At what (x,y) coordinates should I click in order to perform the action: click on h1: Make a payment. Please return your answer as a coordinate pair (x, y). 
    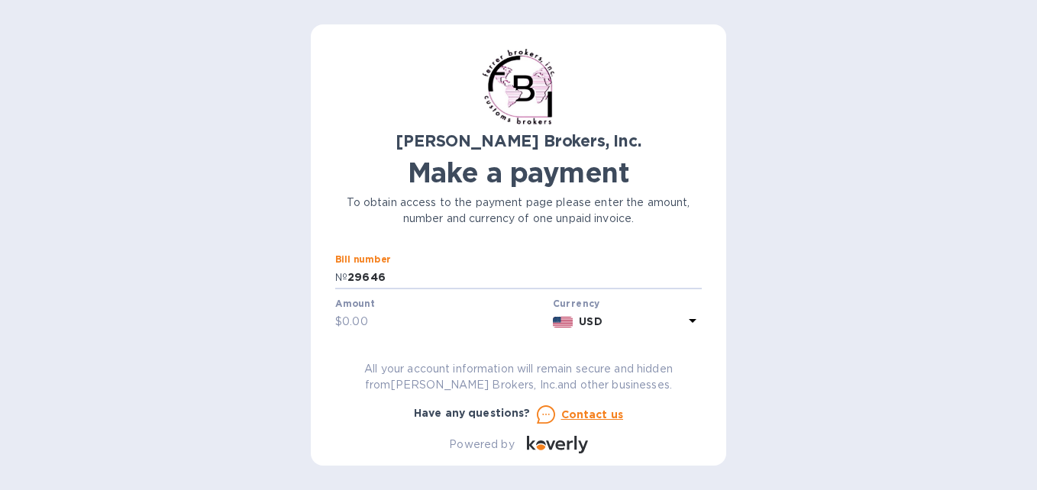
    Looking at the image, I should click on (519, 173).